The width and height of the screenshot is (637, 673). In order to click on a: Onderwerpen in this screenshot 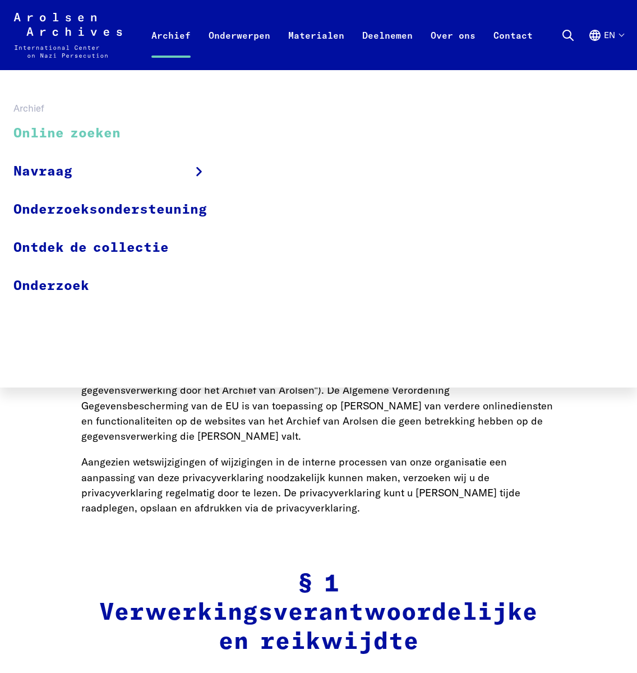, I will do `click(240, 48)`.